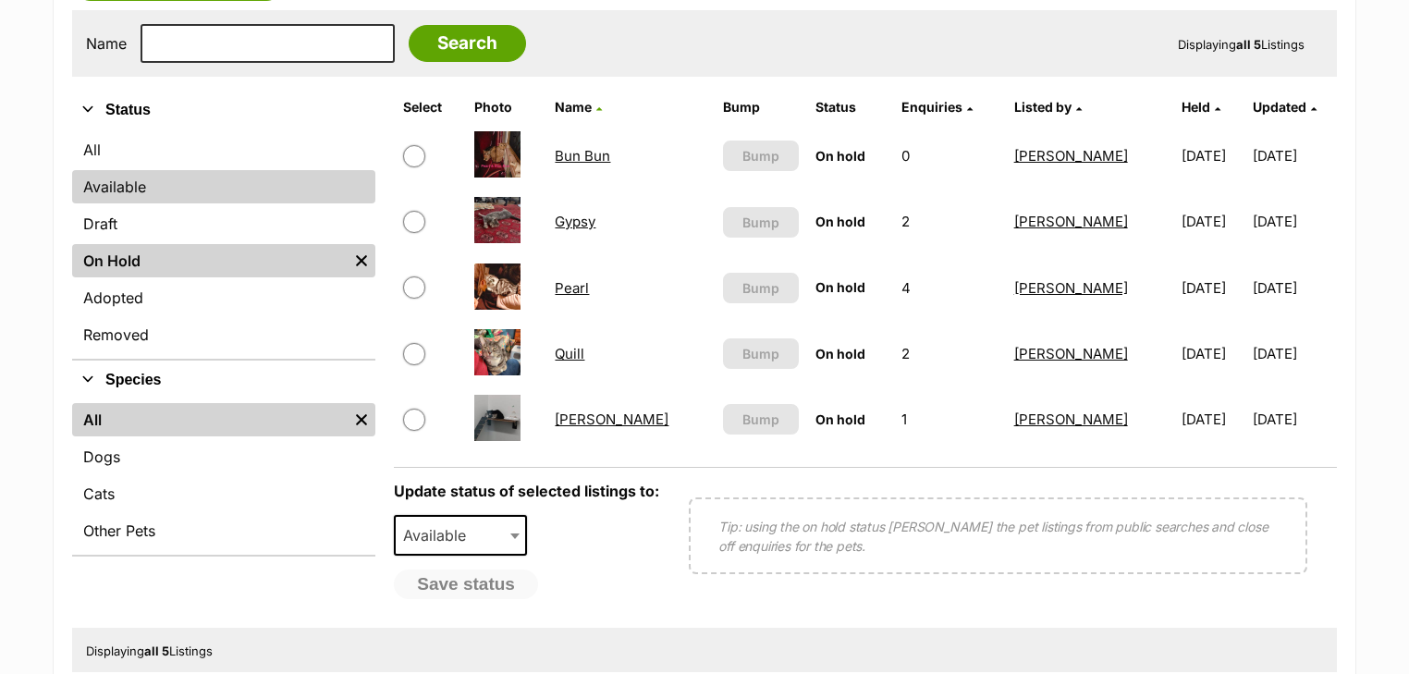 The image size is (1409, 674). What do you see at coordinates (578, 106) in the screenshot?
I see `a: Name` at bounding box center [578, 106].